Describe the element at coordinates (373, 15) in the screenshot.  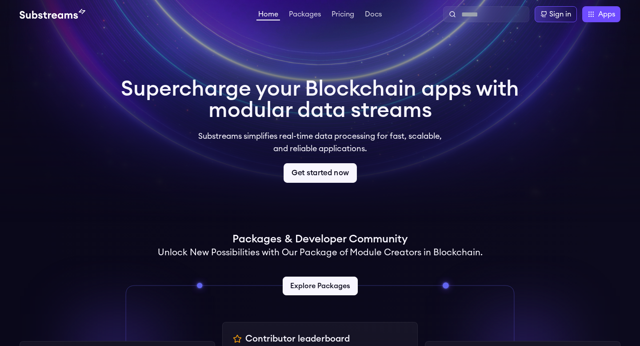
I see `a: Docs` at that location.